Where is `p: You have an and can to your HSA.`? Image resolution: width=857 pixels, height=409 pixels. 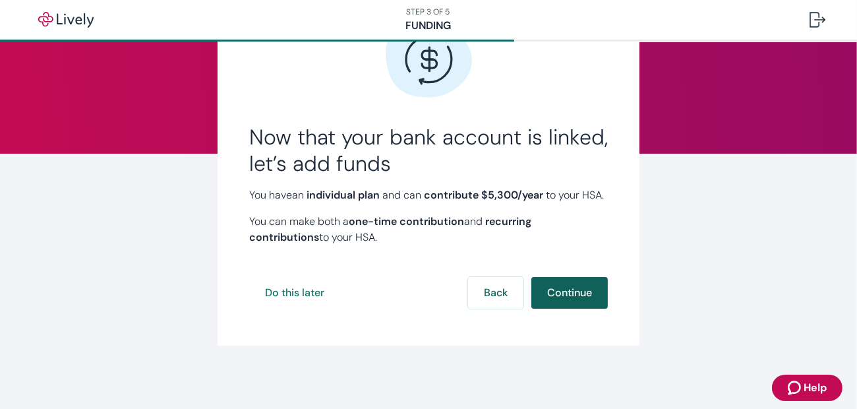
p: You have an and can to your HSA. is located at coordinates (428, 195).